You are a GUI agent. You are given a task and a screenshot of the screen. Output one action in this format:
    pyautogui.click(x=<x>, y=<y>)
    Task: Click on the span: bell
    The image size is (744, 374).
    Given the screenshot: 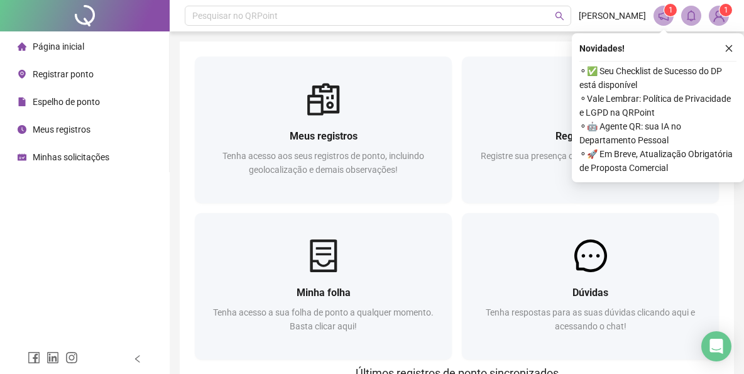 What is the action you would take?
    pyautogui.click(x=692, y=16)
    